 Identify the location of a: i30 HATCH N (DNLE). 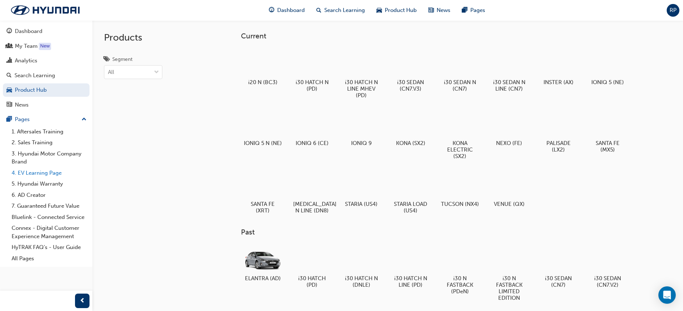
(361, 267).